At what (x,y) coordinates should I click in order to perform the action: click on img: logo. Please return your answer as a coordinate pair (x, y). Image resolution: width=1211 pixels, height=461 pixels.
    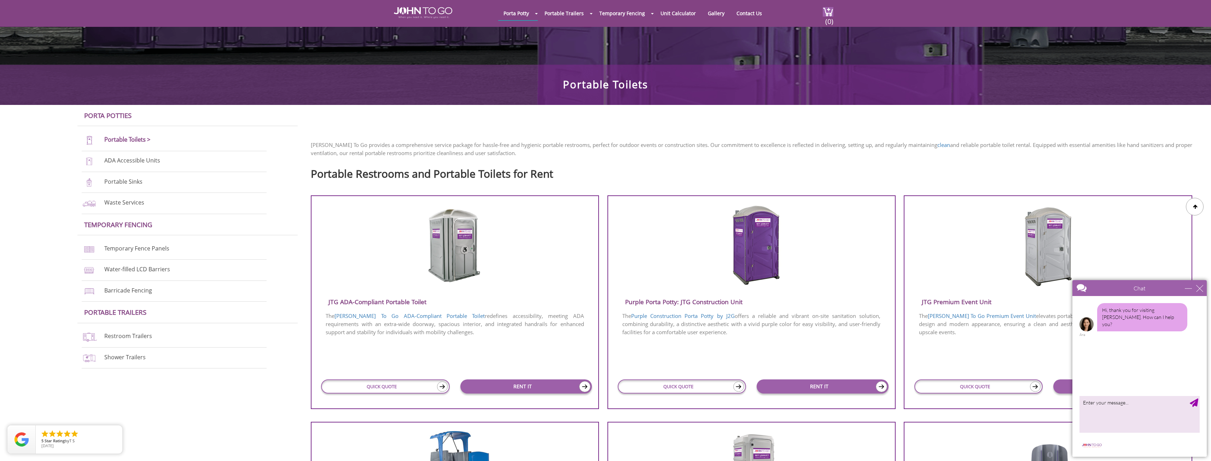
    Looking at the image, I should click on (24, 170).